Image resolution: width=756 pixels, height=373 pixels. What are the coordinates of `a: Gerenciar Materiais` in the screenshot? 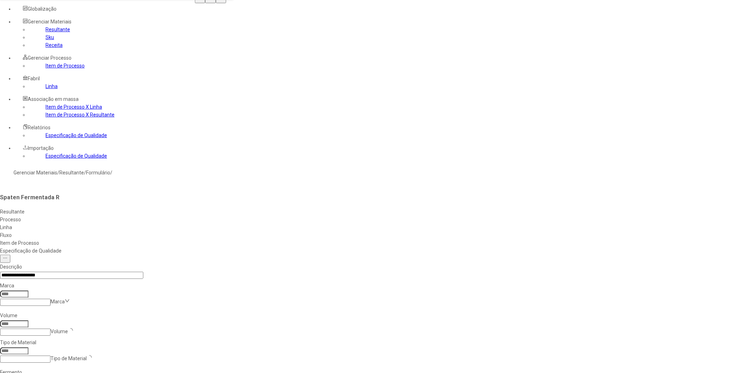 It's located at (35, 173).